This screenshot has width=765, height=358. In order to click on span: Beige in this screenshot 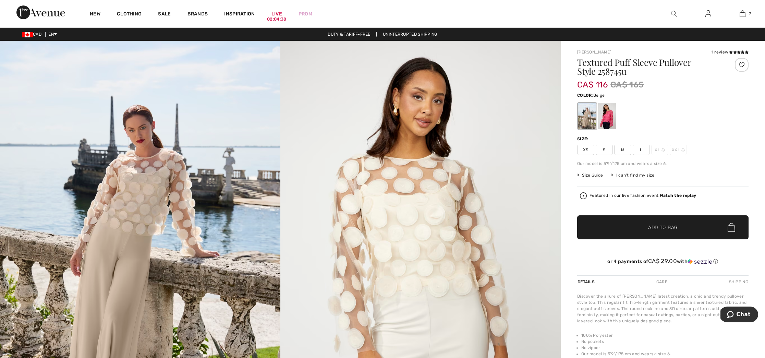, I will do `click(599, 95)`.